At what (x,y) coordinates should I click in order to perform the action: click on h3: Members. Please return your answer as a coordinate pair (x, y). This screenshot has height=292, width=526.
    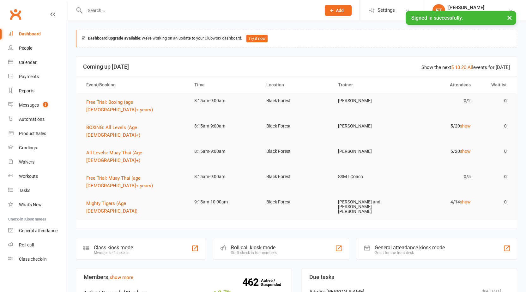
    Looking at the image, I should click on (184, 277).